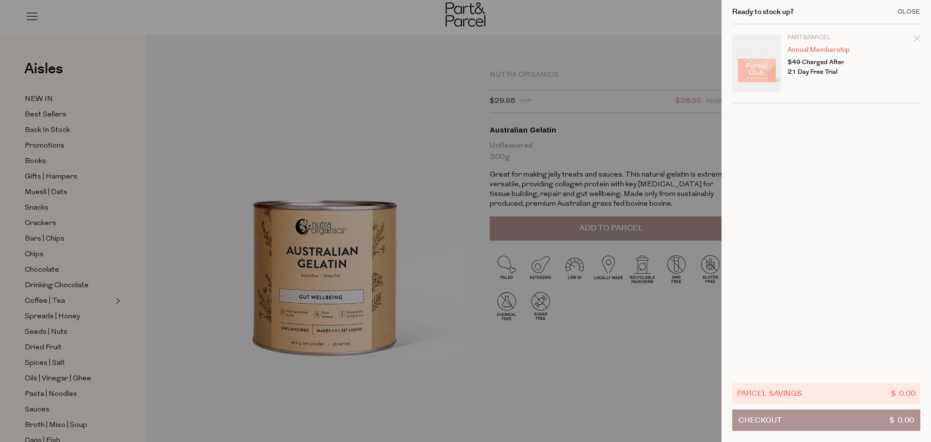 Image resolution: width=931 pixels, height=442 pixels. What do you see at coordinates (917, 40) in the screenshot?
I see `div: Remove Annual Membership` at bounding box center [917, 40].